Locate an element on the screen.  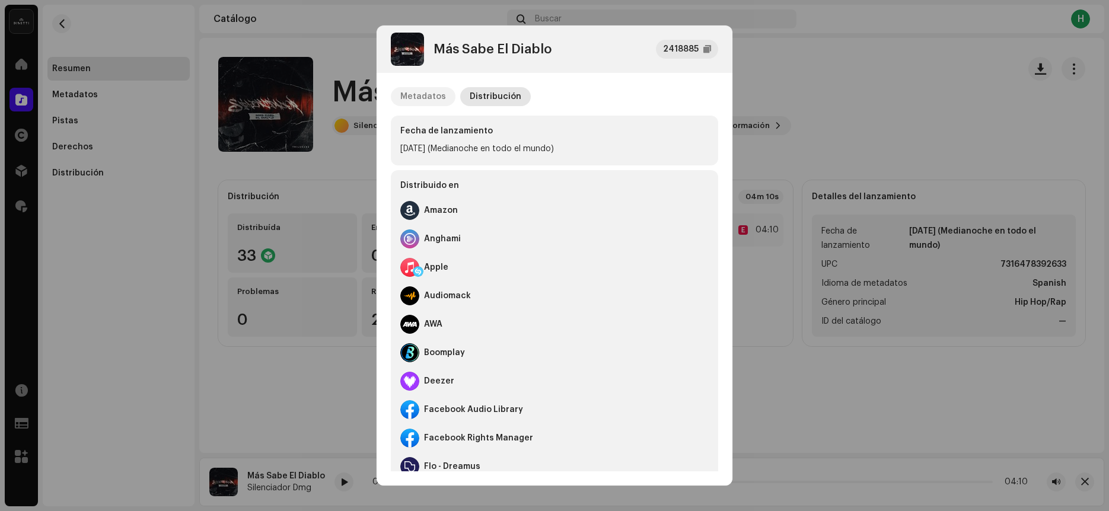
div: Boomplay is located at coordinates (444, 353).